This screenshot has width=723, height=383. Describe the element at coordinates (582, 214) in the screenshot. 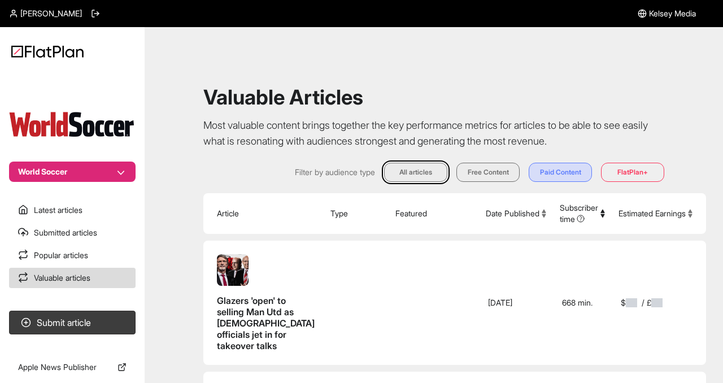

I see `button: Subscriber time` at that location.